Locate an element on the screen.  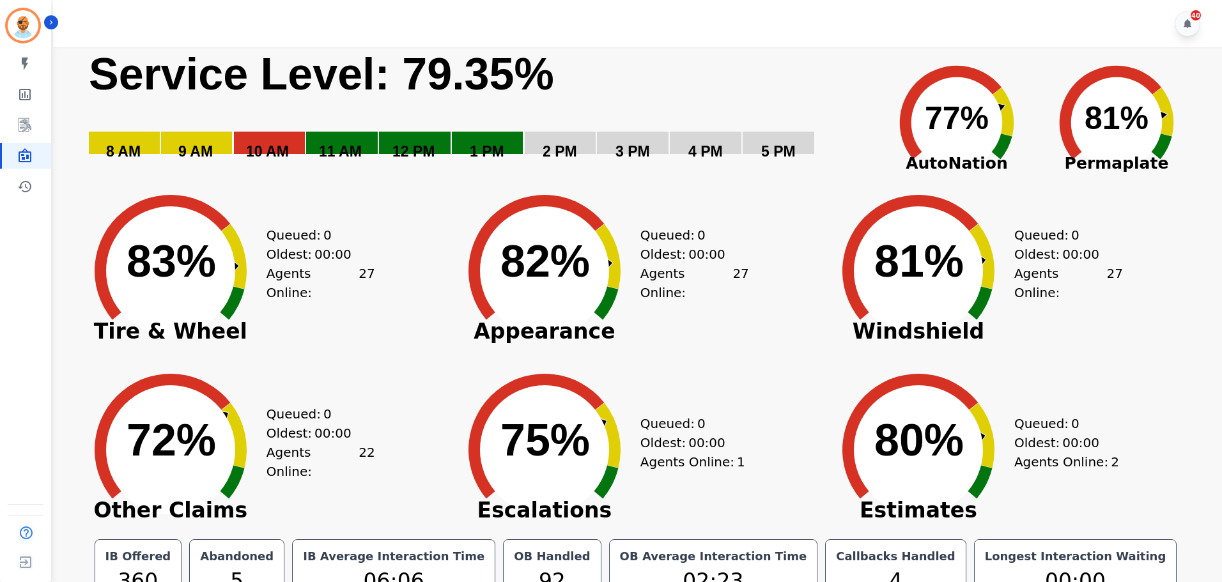
text: 5 PM is located at coordinates (778, 151).